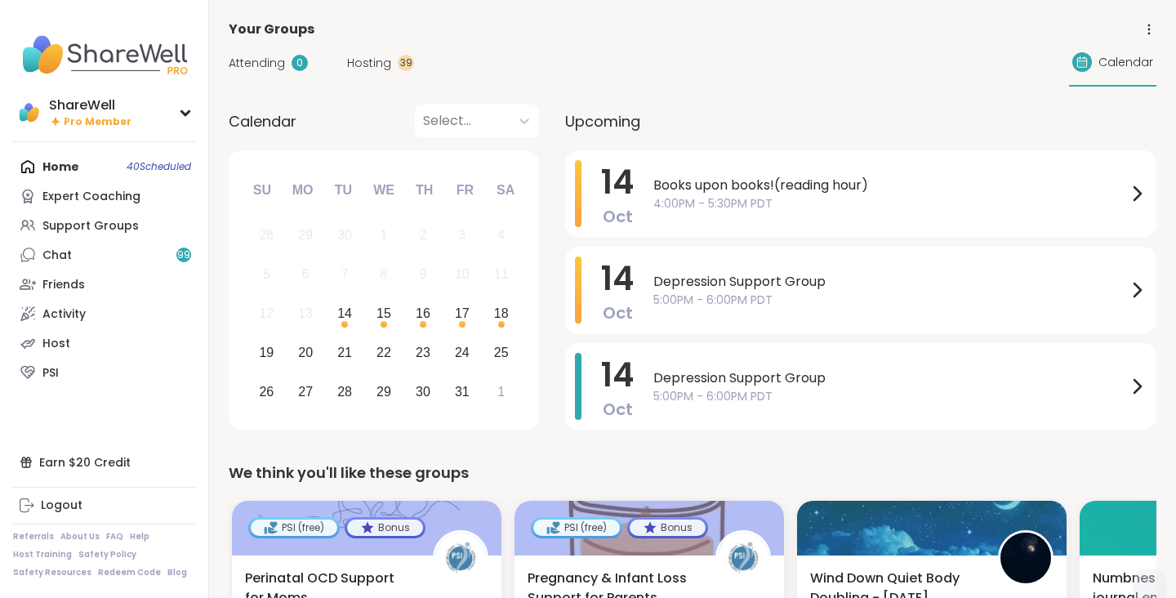 This screenshot has height=598, width=1176. What do you see at coordinates (462, 313) in the screenshot?
I see `div: 17` at bounding box center [462, 313].